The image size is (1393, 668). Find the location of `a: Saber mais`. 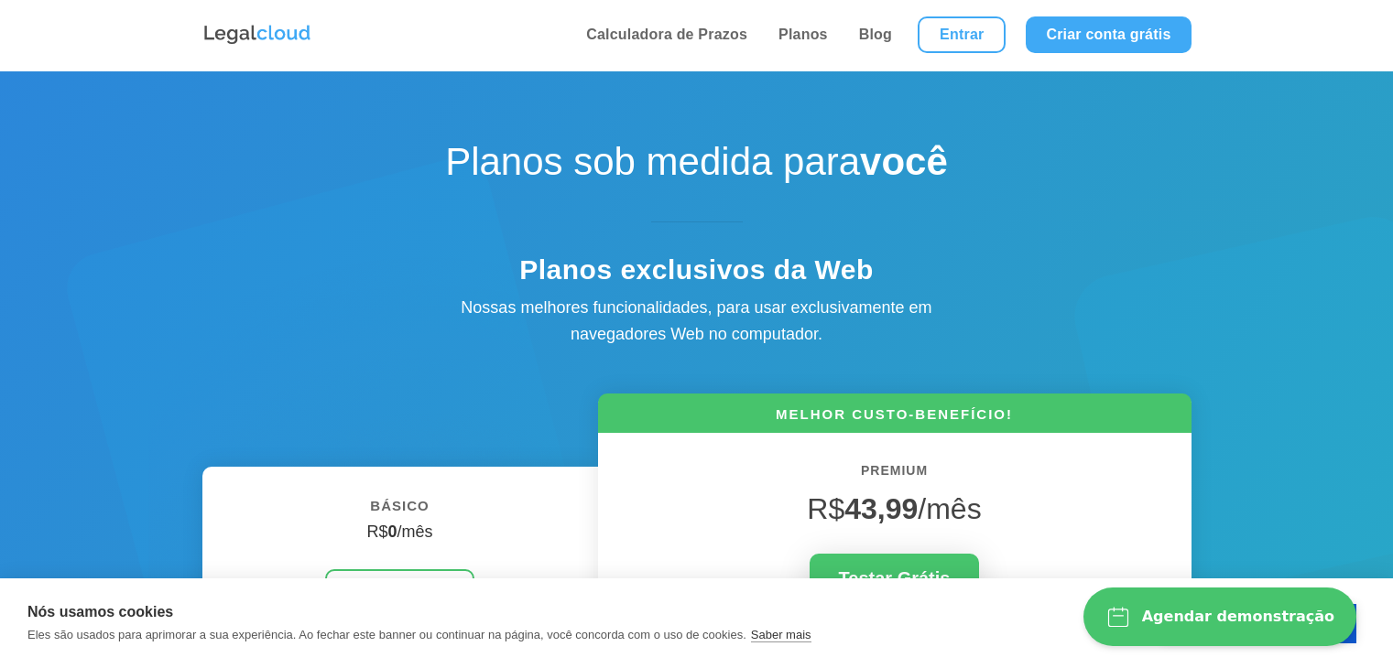

a: Saber mais is located at coordinates (781, 635).